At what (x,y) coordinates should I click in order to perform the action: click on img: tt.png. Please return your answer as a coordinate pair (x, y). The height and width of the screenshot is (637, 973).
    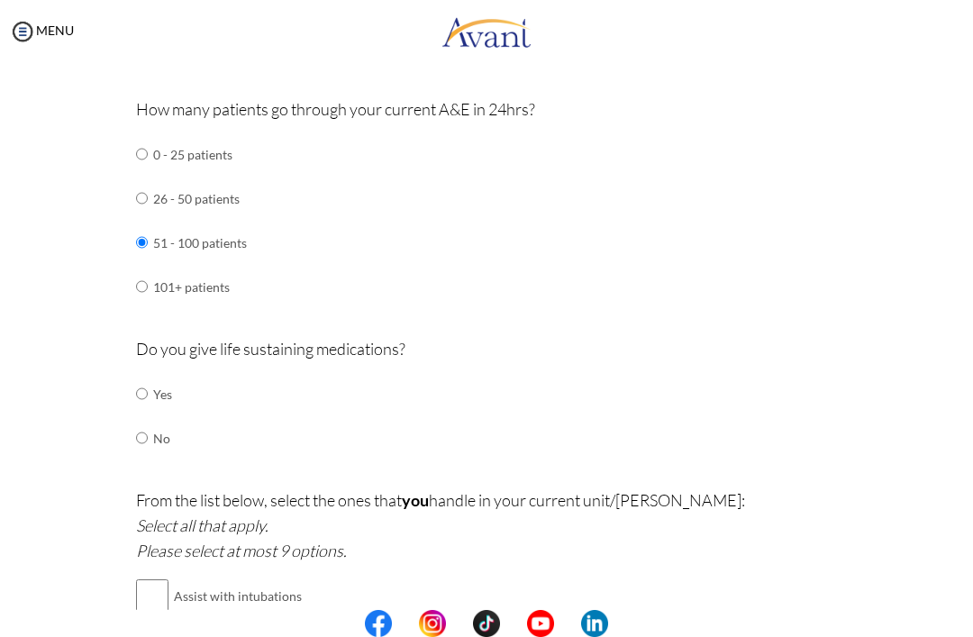
    Looking at the image, I should click on (487, 624).